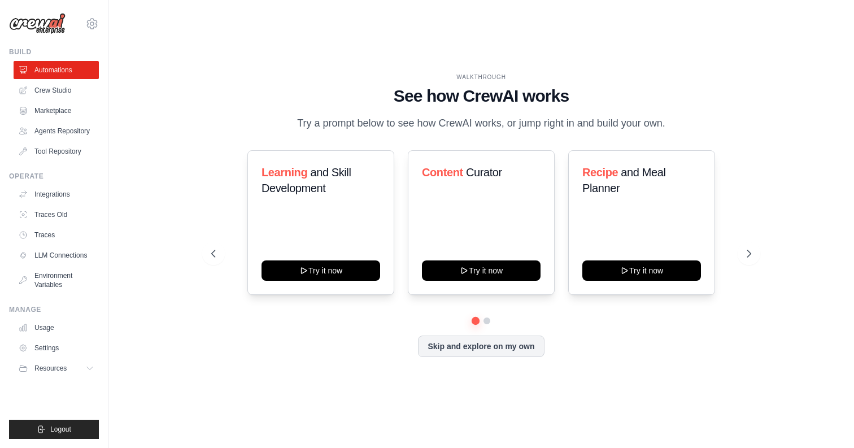 Image resolution: width=854 pixels, height=448 pixels. I want to click on a: Integrations, so click(56, 194).